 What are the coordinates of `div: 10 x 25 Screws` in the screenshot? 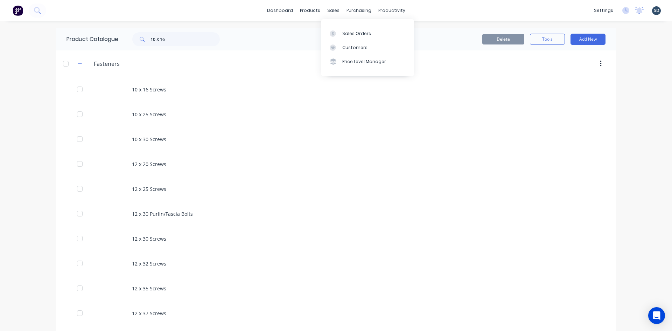 It's located at (336, 114).